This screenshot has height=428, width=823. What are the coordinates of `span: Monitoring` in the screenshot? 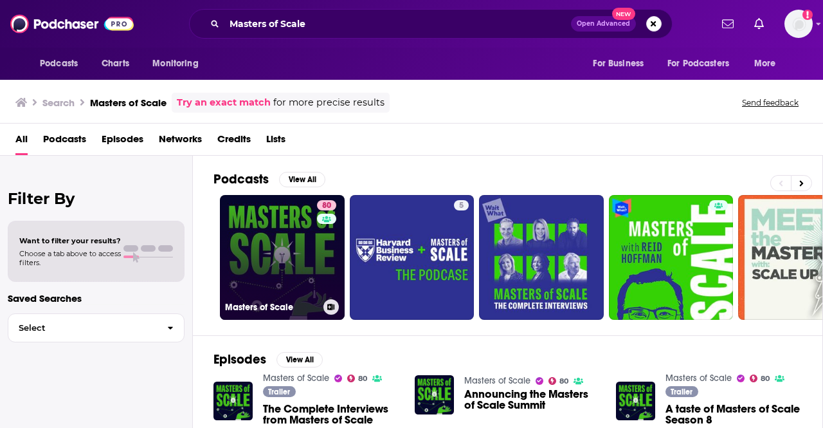 It's located at (175, 64).